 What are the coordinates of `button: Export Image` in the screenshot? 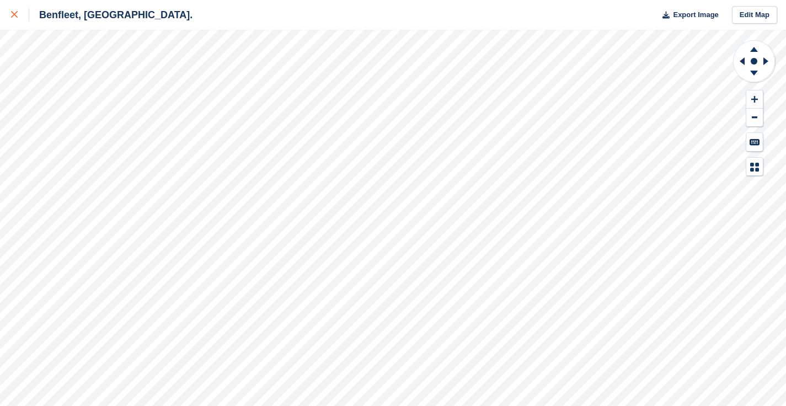 It's located at (687, 15).